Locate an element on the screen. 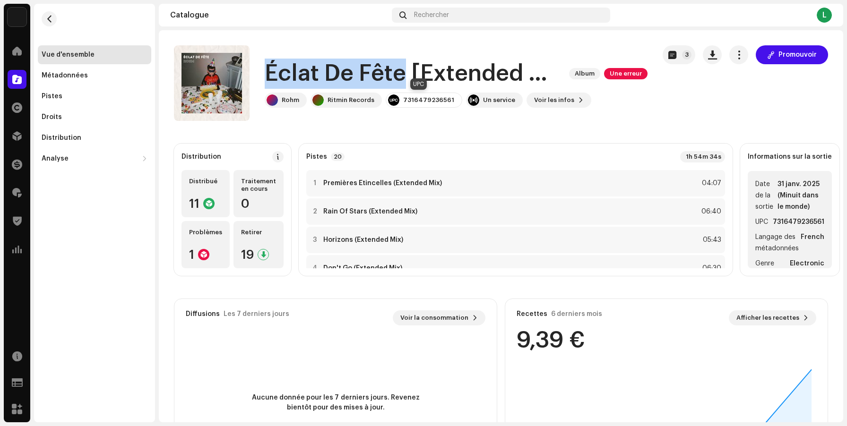 This screenshot has width=847, height=426. re-m-nav-item: Vue d'ensemble is located at coordinates (95, 55).